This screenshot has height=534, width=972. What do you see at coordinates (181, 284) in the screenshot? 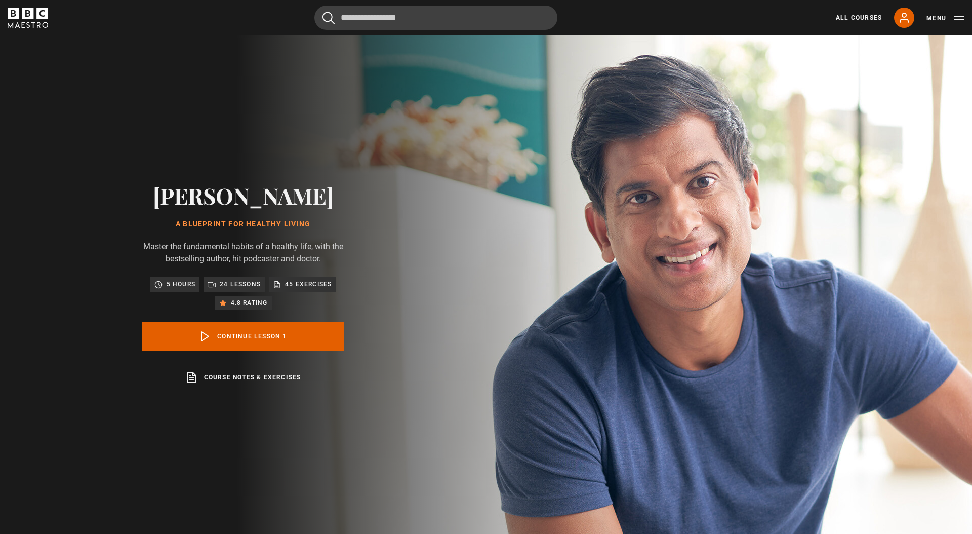
I see `p: 5 hours` at bounding box center [181, 284].